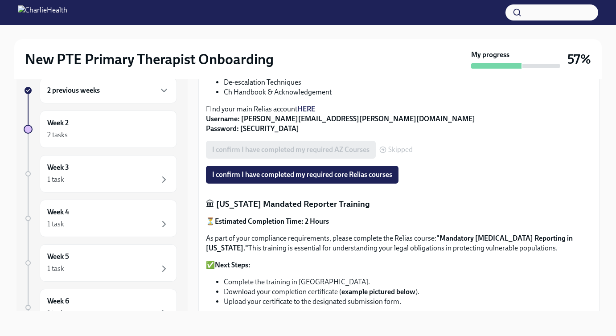 This screenshot has width=616, height=336. Describe the element at coordinates (408, 302) in the screenshot. I see `li: Upload your certificate to the designated submission form.` at that location.